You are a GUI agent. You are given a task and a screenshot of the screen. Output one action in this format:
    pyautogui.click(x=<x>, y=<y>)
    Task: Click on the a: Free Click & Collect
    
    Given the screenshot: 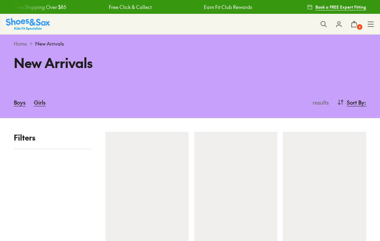 What is the action you would take?
    pyautogui.click(x=130, y=7)
    